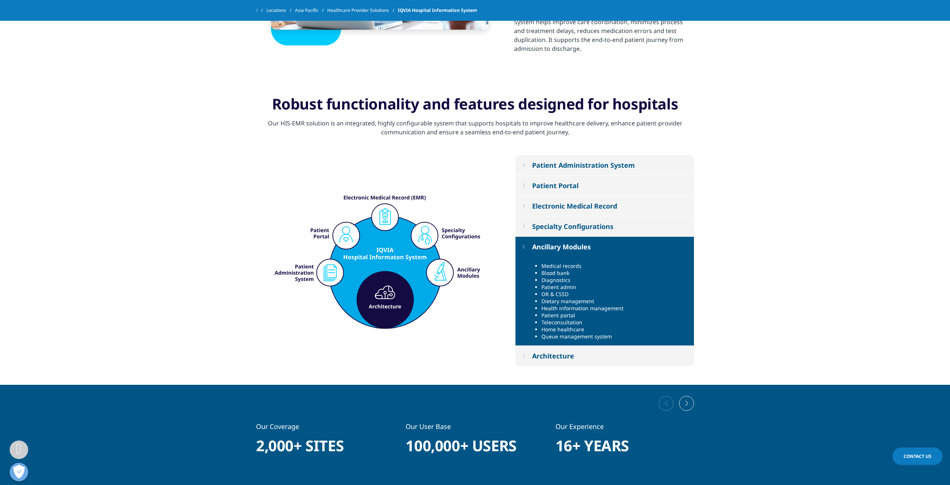 The height and width of the screenshot is (485, 950). Describe the element at coordinates (625, 448) in the screenshot. I see `h1: 16+ YEARS` at that location.